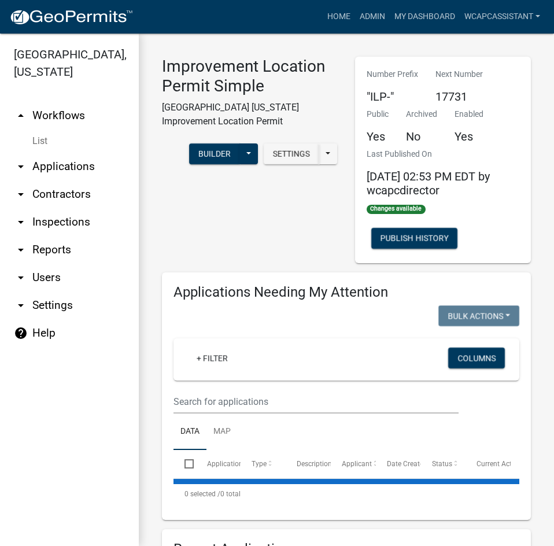 Image resolution: width=554 pixels, height=546 pixels. What do you see at coordinates (190, 432) in the screenshot?
I see `a: Data` at bounding box center [190, 432].